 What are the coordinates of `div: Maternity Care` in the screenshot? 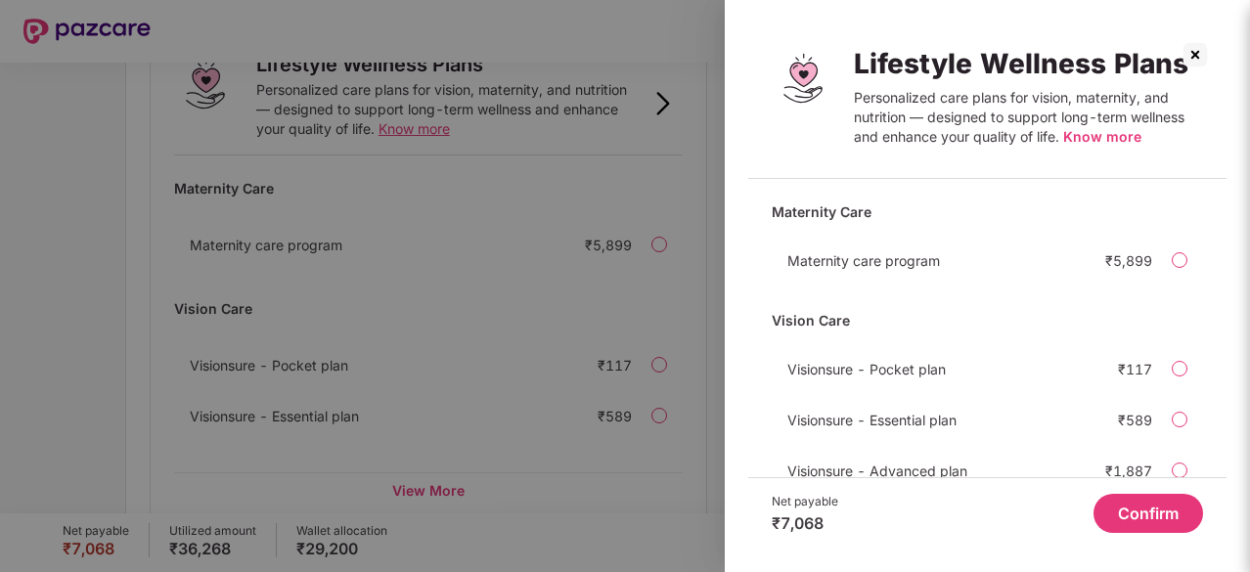 It's located at (987, 211).